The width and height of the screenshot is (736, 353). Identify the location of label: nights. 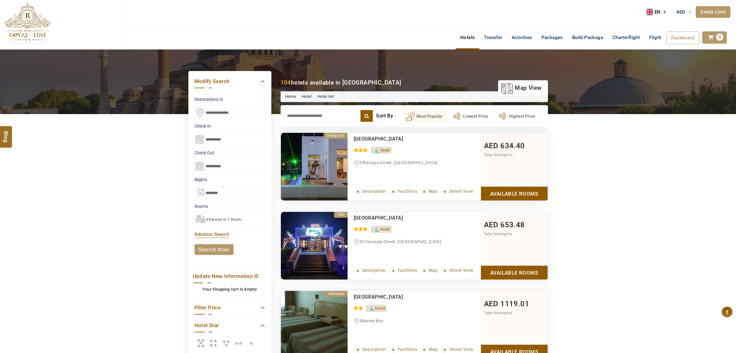
(230, 180).